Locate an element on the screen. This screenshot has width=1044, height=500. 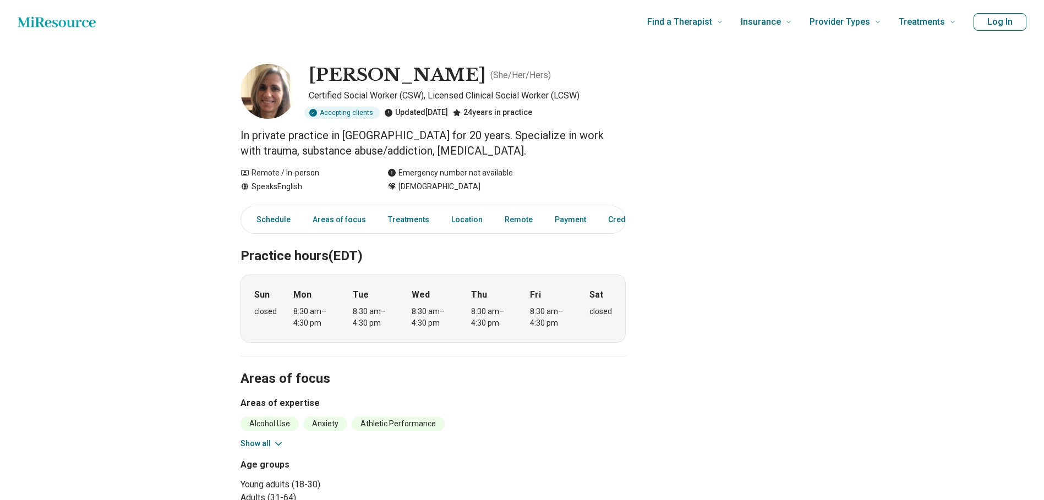
span: Provider Types is located at coordinates (840, 22).